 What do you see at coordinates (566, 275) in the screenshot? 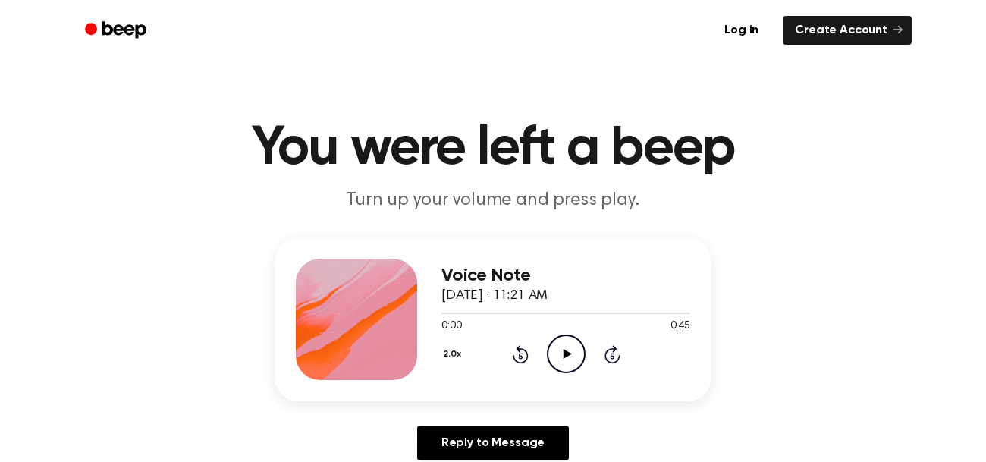
I see `h3: Voice Note` at bounding box center [566, 275].